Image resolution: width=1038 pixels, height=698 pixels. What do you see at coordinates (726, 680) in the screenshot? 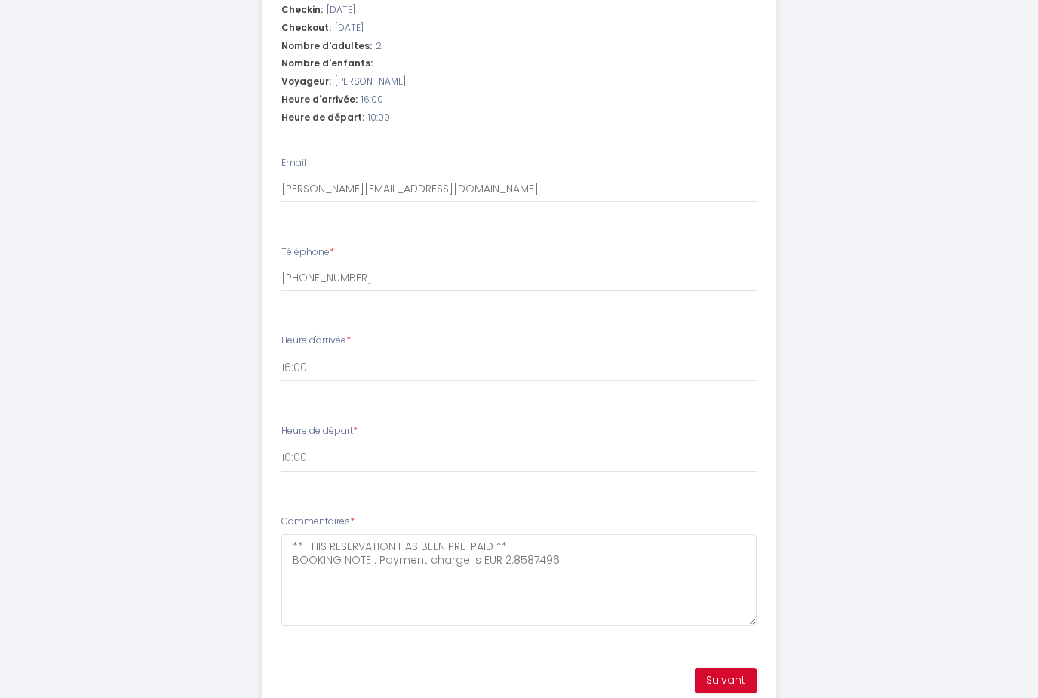
I see `button: Suivant` at bounding box center [726, 680].